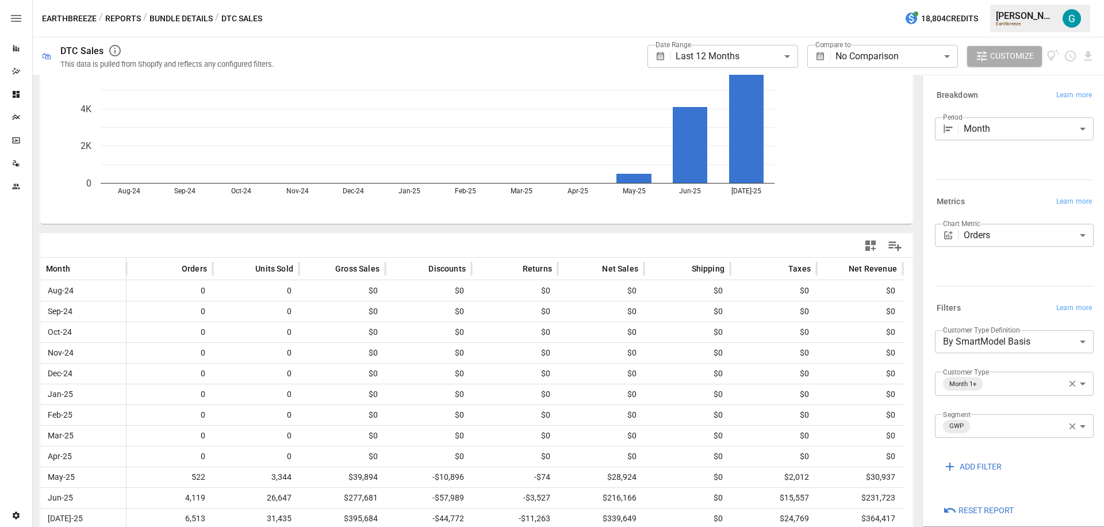 The width and height of the screenshot is (1104, 527). What do you see at coordinates (60, 352) in the screenshot?
I see `span: Nov-24` at bounding box center [60, 352].